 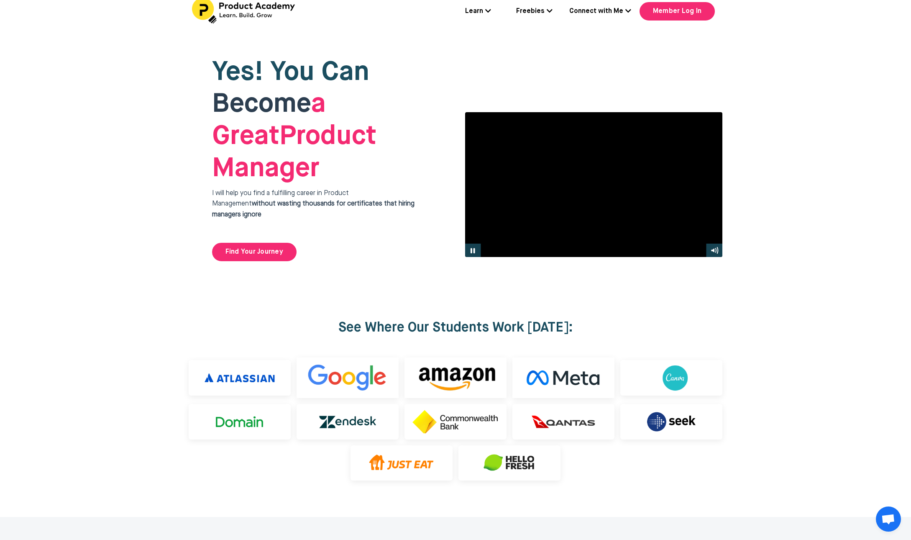 What do you see at coordinates (294, 136) in the screenshot?
I see `span: Product Manager` at bounding box center [294, 136].